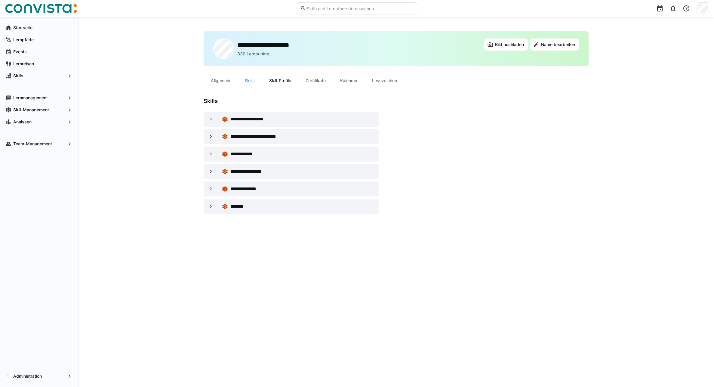  I want to click on button: Name bearbeiten, so click(555, 45).